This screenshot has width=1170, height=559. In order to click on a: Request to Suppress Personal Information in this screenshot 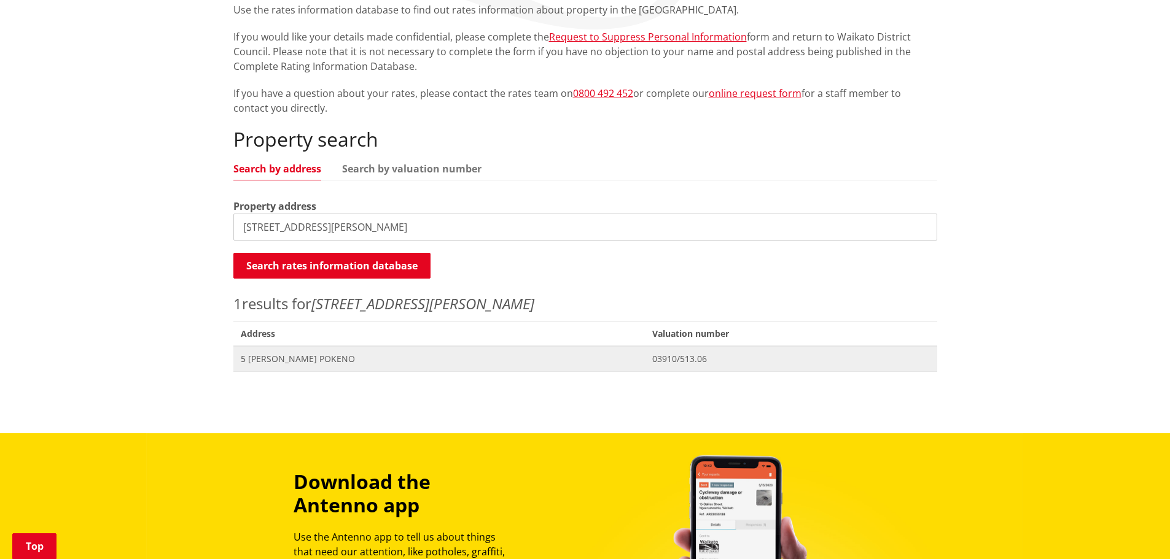, I will do `click(648, 37)`.